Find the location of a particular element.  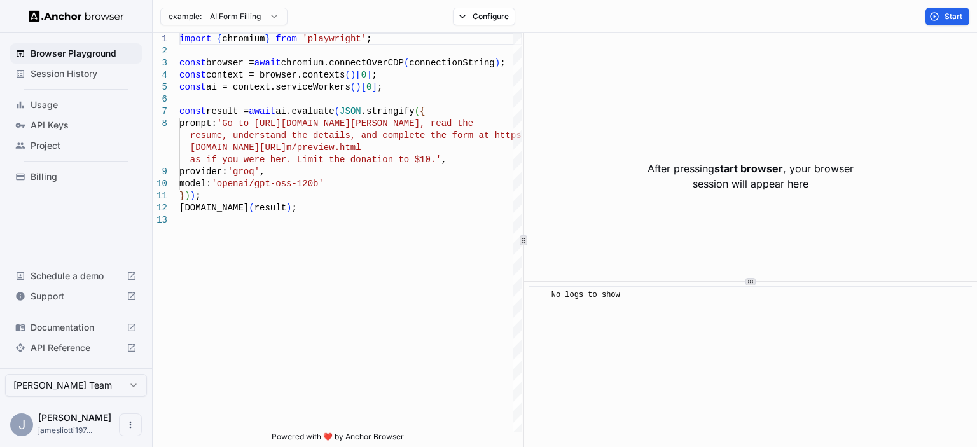

span: result is located at coordinates (270, 208).